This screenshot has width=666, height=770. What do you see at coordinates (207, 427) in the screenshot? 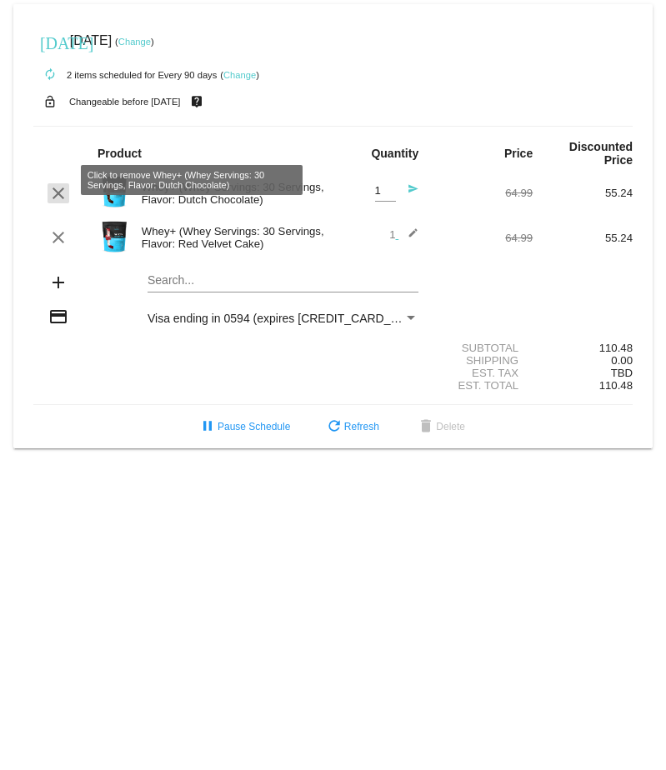
I see `mat-icon: pause` at bounding box center [207, 427].